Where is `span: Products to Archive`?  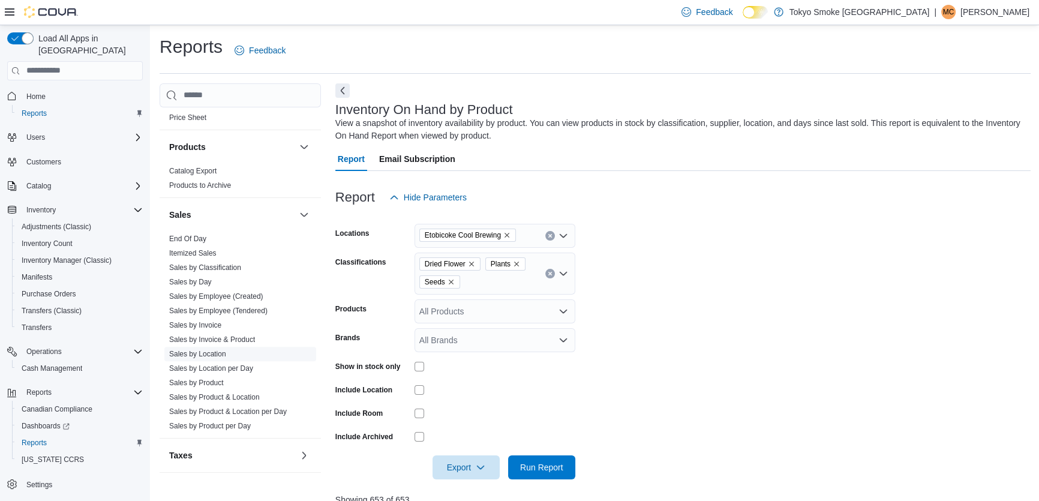
span: Products to Archive is located at coordinates (200, 185).